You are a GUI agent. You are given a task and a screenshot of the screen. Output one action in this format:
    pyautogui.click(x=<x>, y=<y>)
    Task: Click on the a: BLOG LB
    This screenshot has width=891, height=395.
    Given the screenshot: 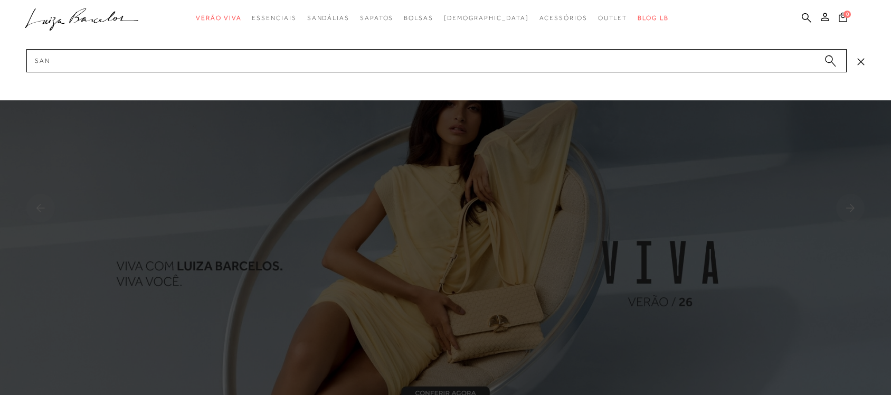 What is the action you would take?
    pyautogui.click(x=653, y=18)
    